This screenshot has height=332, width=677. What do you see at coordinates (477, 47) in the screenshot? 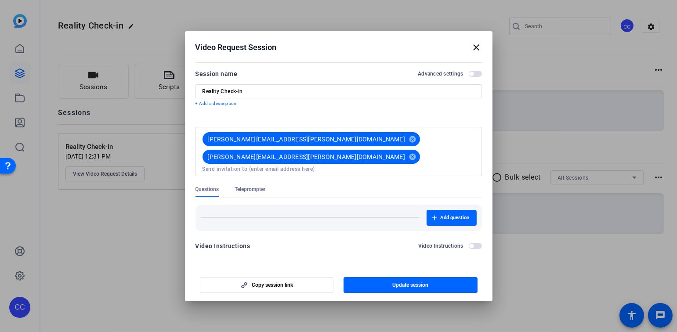
I see `mat-icon: close` at bounding box center [477, 47].